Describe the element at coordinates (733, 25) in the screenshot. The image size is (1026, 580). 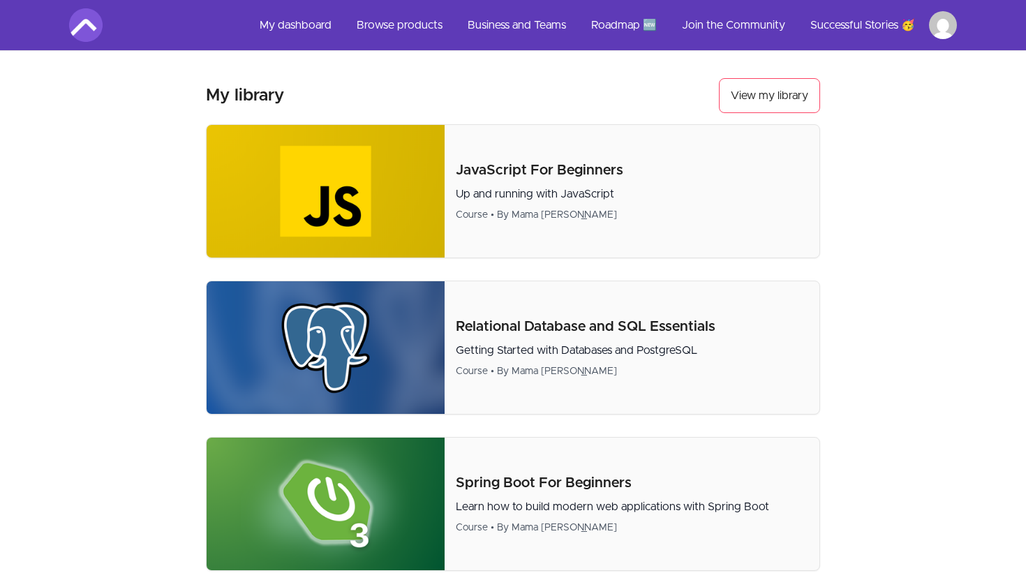
I see `a: Join the Community` at that location.